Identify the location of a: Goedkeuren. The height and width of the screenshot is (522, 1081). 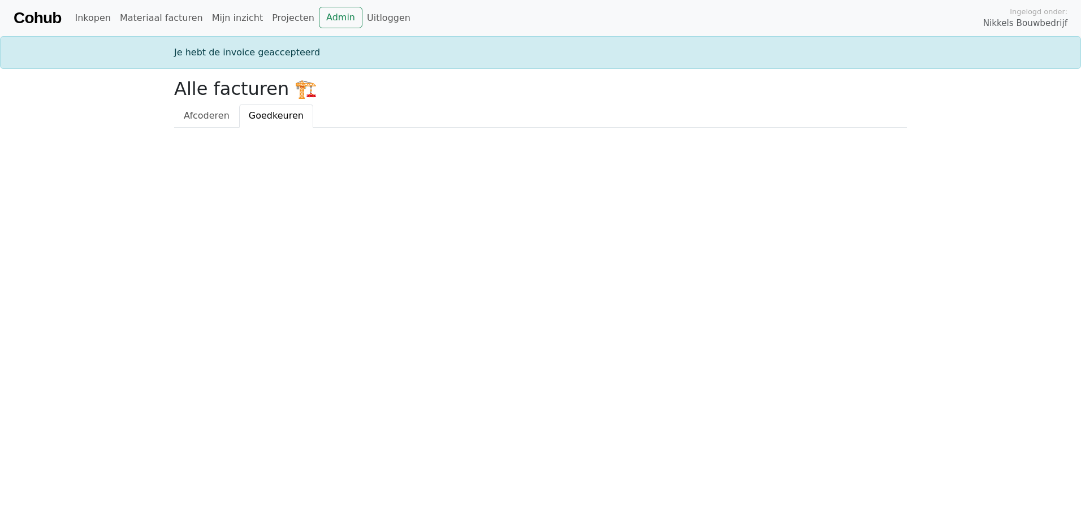
(276, 116).